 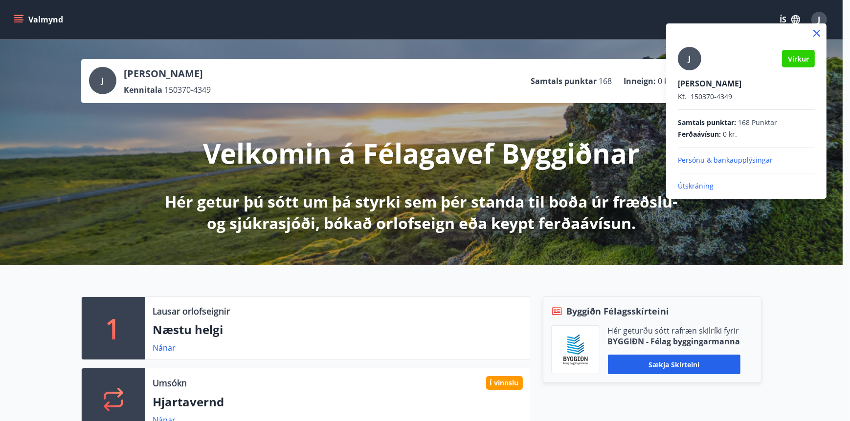 What do you see at coordinates (746, 186) in the screenshot?
I see `p: Útskráning` at bounding box center [746, 186].